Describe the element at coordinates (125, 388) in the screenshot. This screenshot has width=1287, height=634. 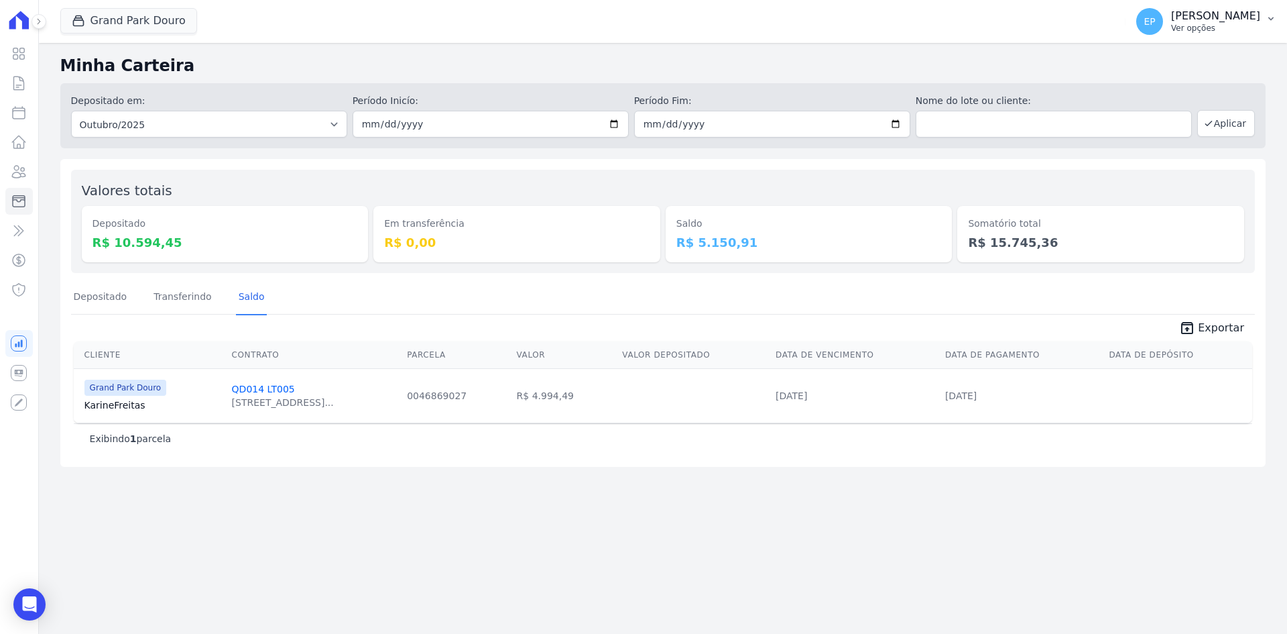
I see `span: Grand Park Douro` at that location.